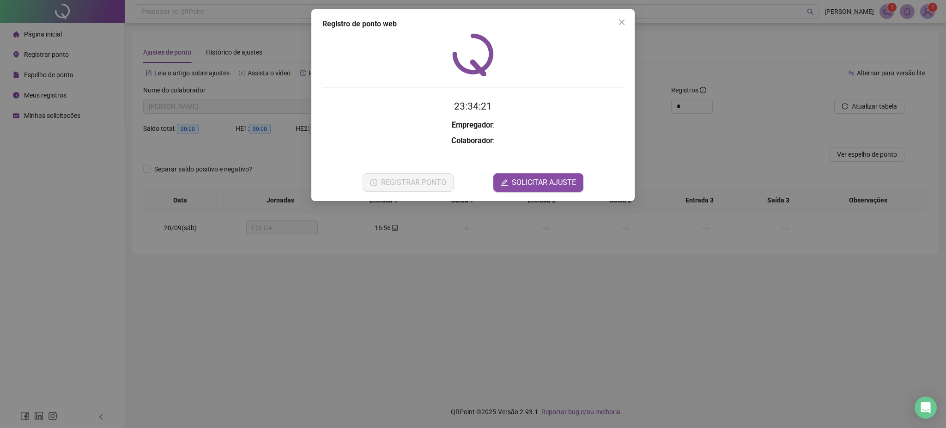  What do you see at coordinates (538, 182) in the screenshot?
I see `button: editSOLICITAR AJUSTE` at bounding box center [538, 182].